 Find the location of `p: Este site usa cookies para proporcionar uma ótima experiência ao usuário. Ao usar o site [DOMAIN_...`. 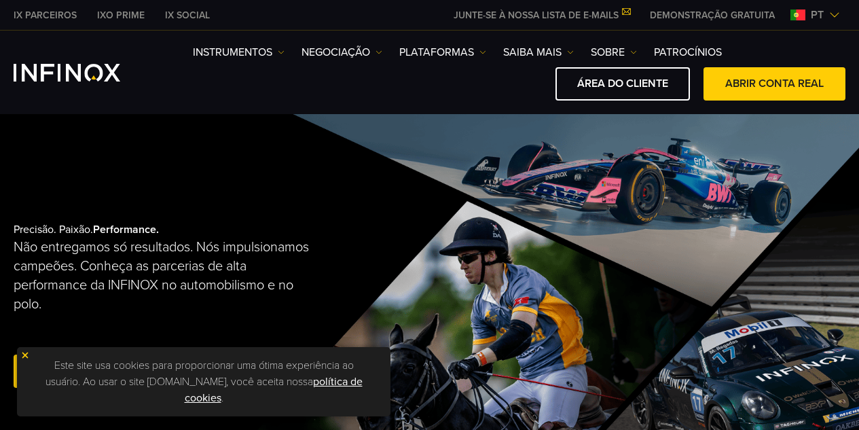

p: Este site usa cookies para proporcionar uma ótima experiência ao usuário. Ao usar o site [DOMAIN_... is located at coordinates (204, 382).